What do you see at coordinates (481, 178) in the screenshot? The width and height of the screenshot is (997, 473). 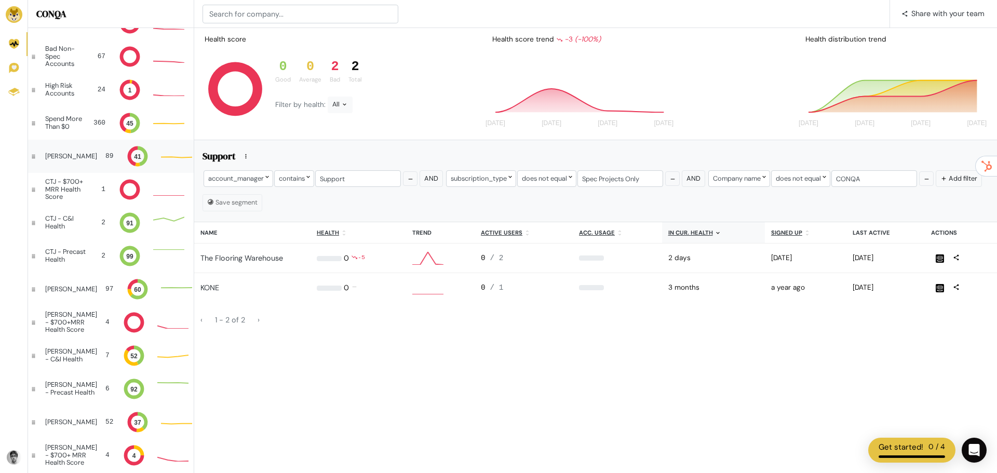 I see `div: subscription_type` at bounding box center [481, 178].